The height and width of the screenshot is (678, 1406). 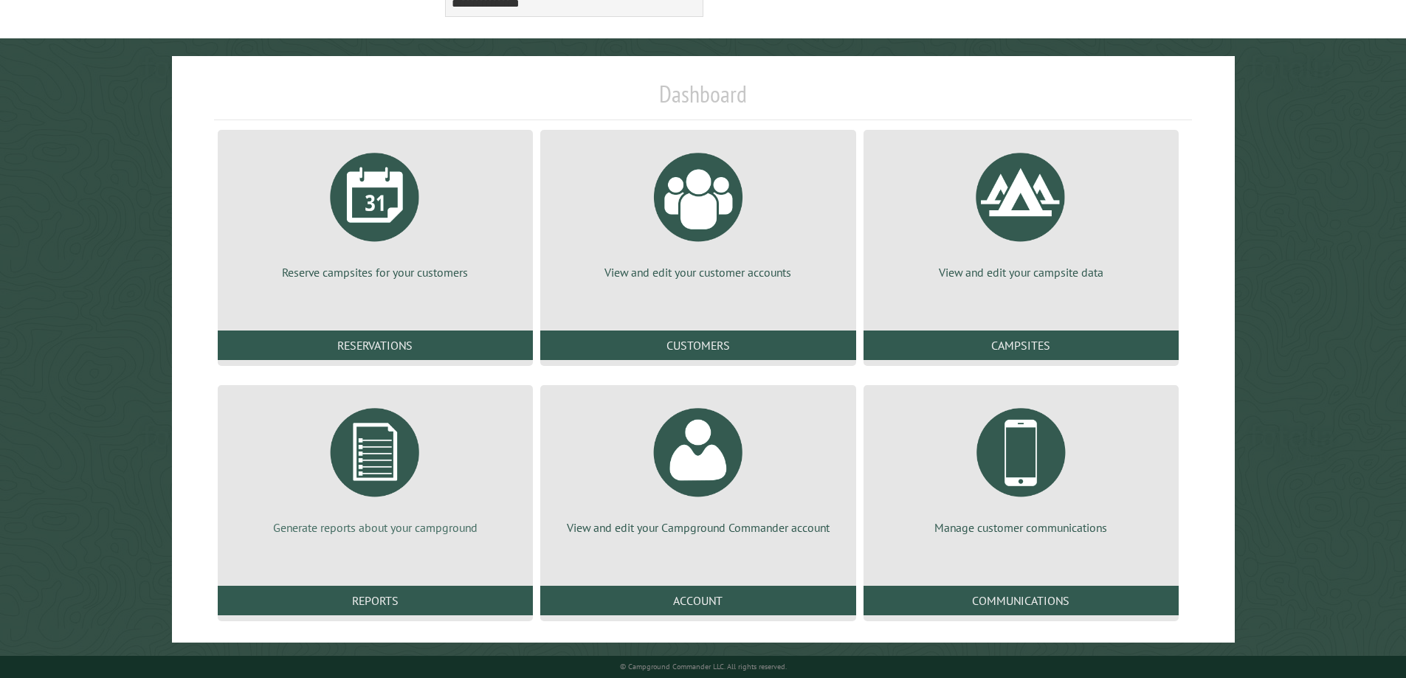 What do you see at coordinates (697, 272) in the screenshot?
I see `p: View and edit your customer accounts` at bounding box center [697, 272].